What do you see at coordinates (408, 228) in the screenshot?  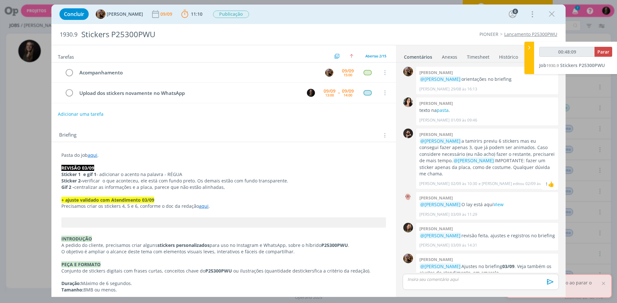 I see `img: J` at bounding box center [408, 228].